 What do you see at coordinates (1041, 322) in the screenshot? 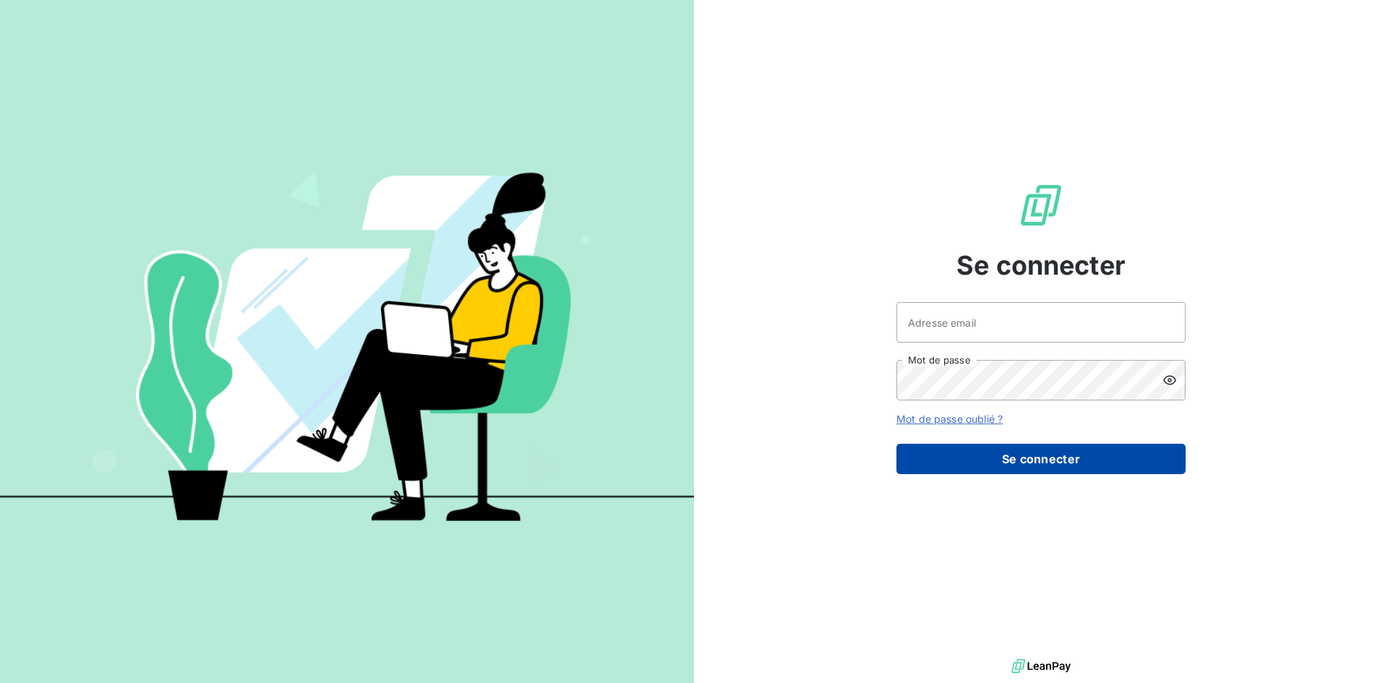
I see `input: placeholder` at bounding box center [1041, 322].